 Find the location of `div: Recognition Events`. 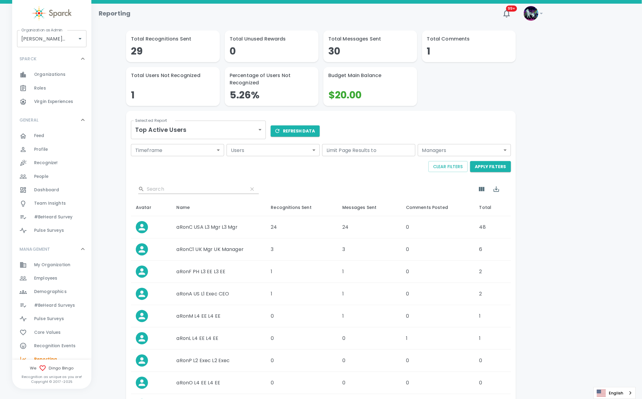

div: Recognition Events is located at coordinates (52, 346).